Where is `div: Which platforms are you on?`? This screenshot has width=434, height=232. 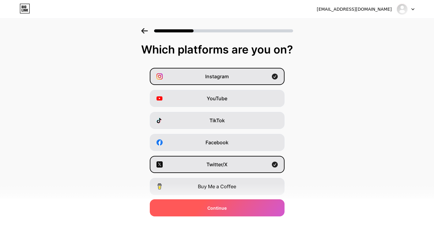 div: Which platforms are you on? is located at coordinates (217, 50).